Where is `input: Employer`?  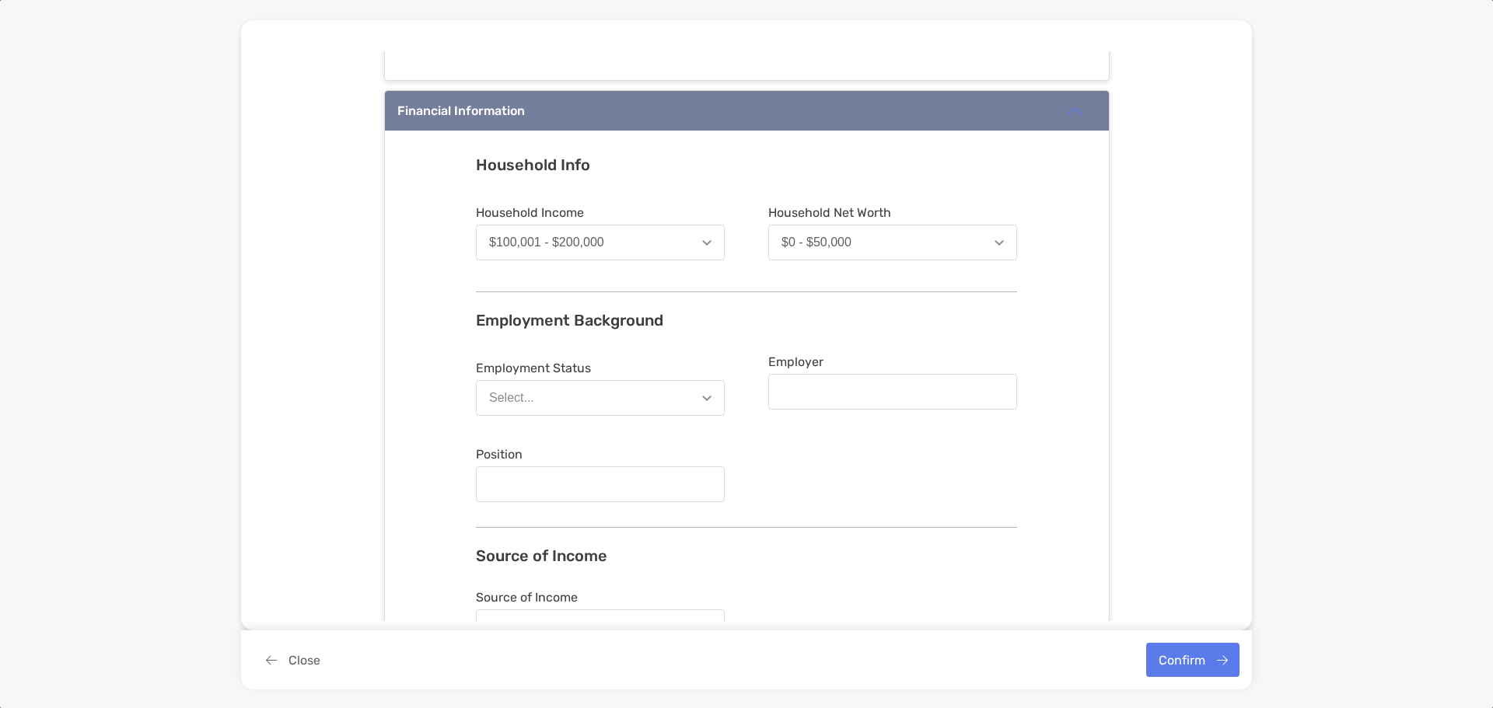 input: Employer is located at coordinates (893, 392).